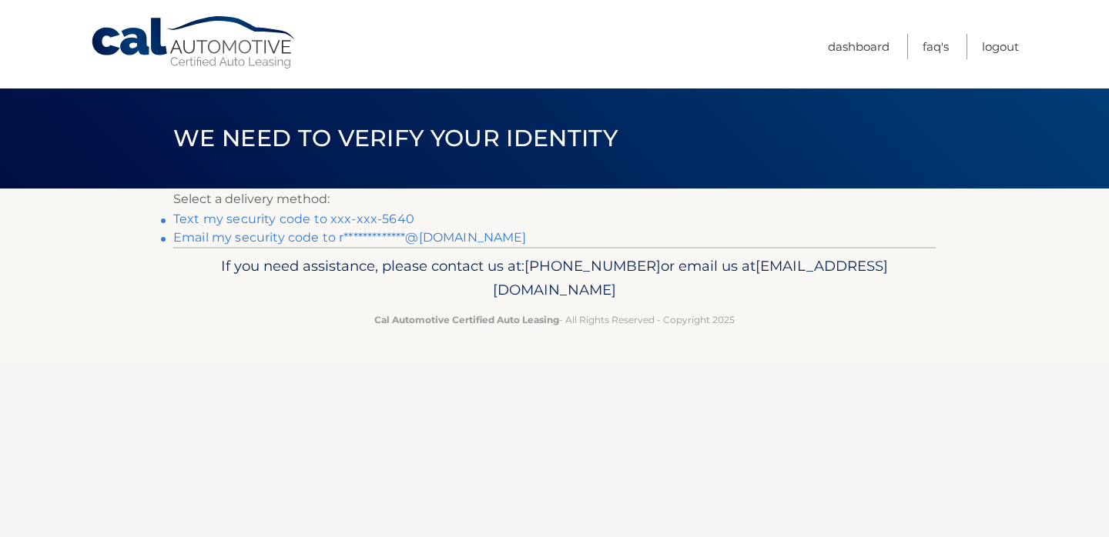  I want to click on a: Dashboard, so click(858, 46).